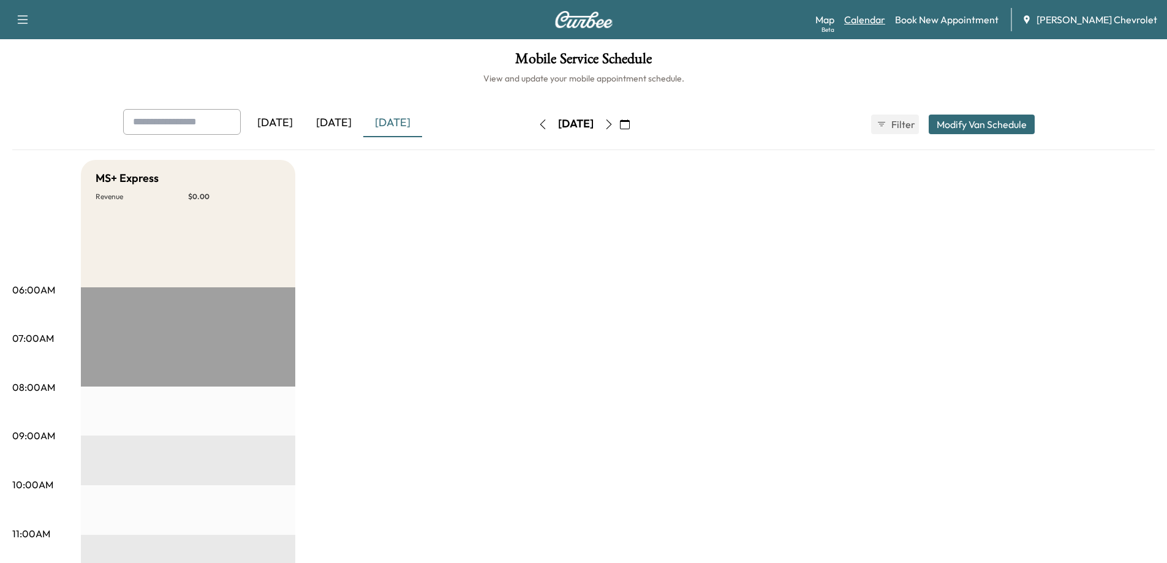 The height and width of the screenshot is (563, 1167). Describe the element at coordinates (31, 534) in the screenshot. I see `p: 11:00AM` at that location.